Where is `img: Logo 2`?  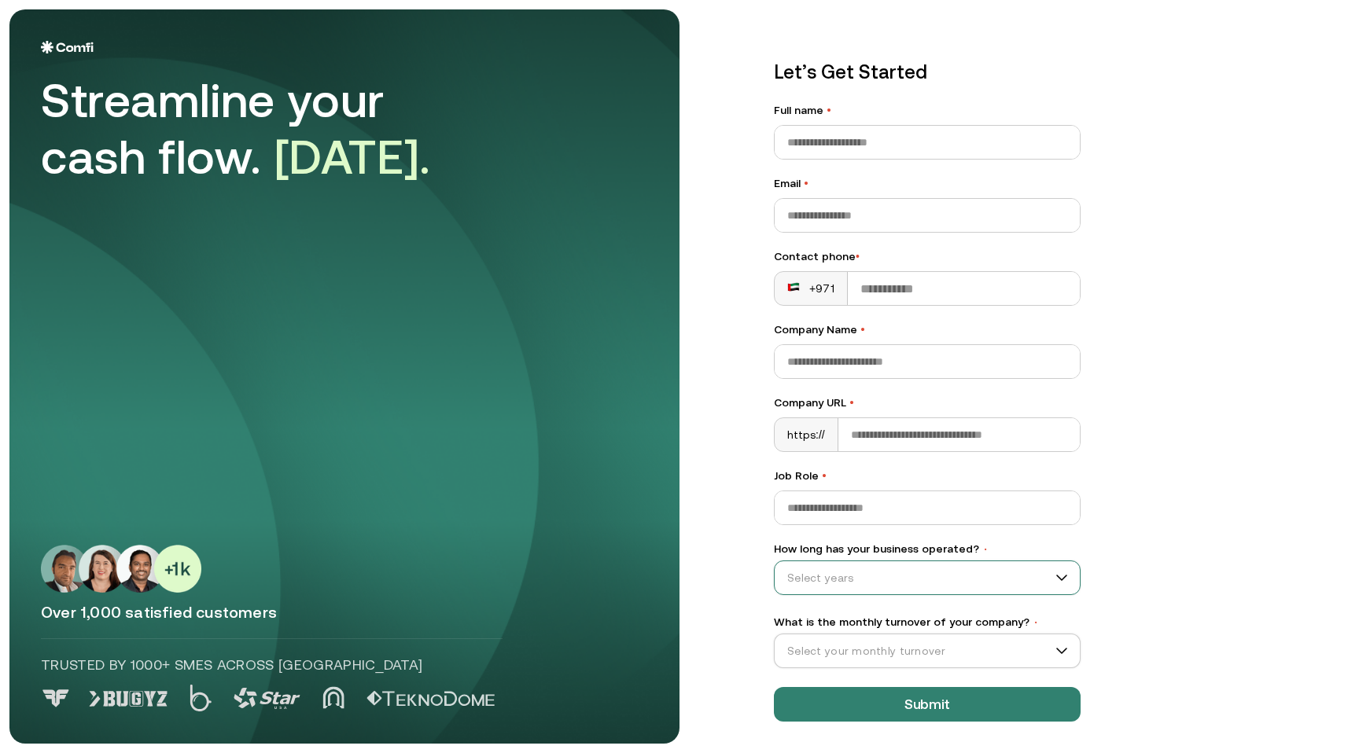 img: Logo 2 is located at coordinates (201, 698).